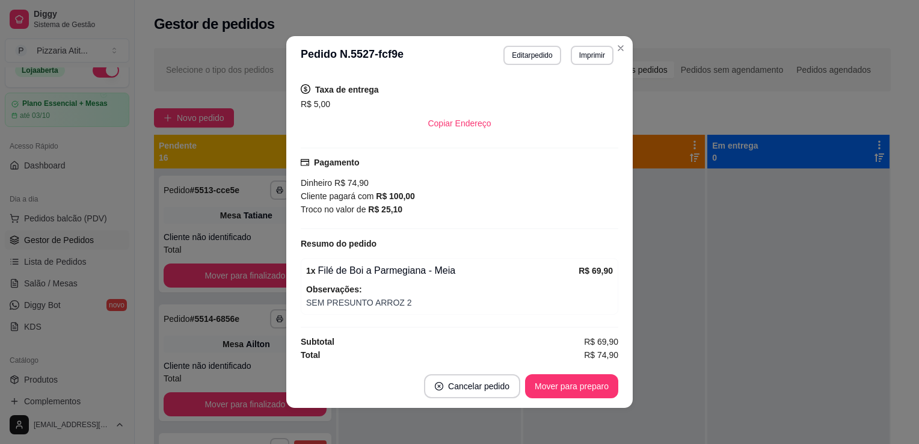 The width and height of the screenshot is (919, 444). What do you see at coordinates (595, 271) in the screenshot?
I see `strong: R$ 69,90` at bounding box center [595, 271].